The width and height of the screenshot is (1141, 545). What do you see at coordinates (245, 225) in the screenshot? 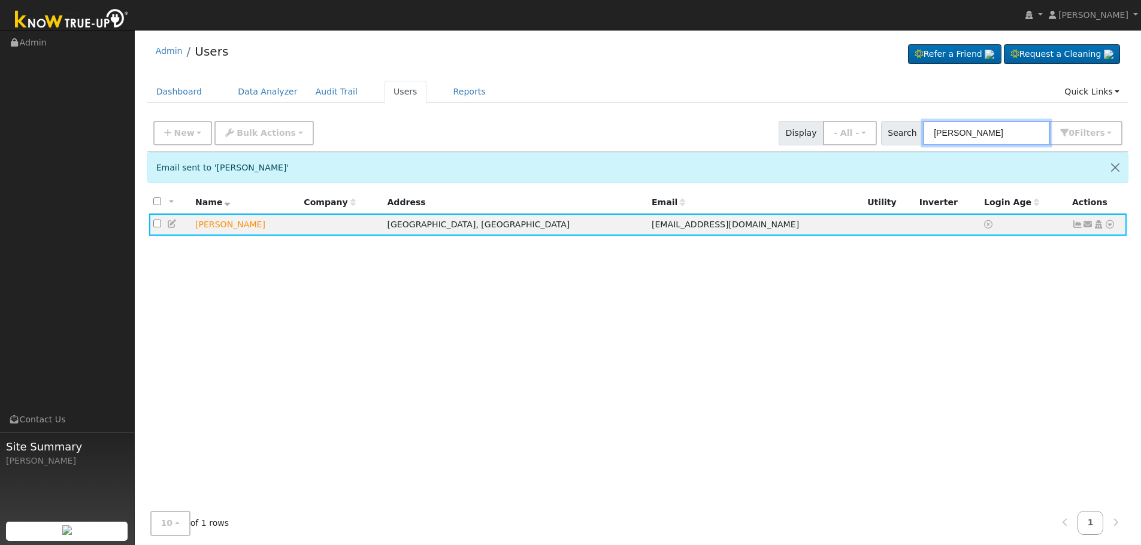
I see `td: Lead` at bounding box center [245, 225].